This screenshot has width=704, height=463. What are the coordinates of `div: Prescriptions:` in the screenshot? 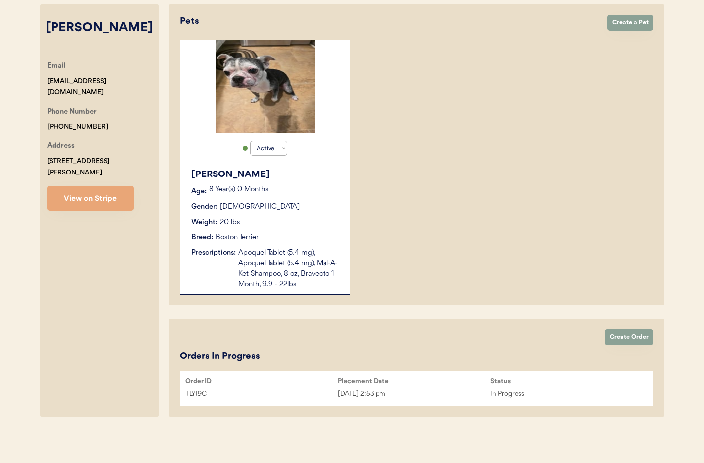 It's located at (214, 253).